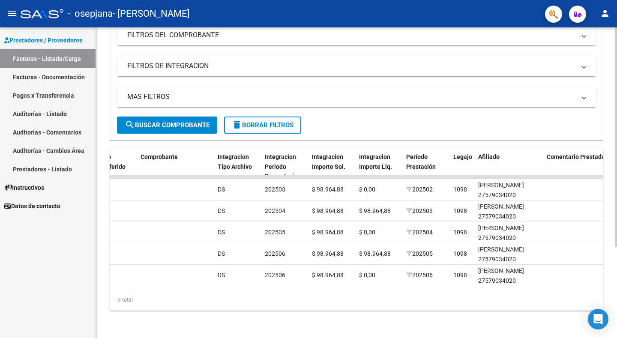 The width and height of the screenshot is (617, 338). Describe the element at coordinates (159, 157) in the screenshot. I see `span: Comprobante` at that location.